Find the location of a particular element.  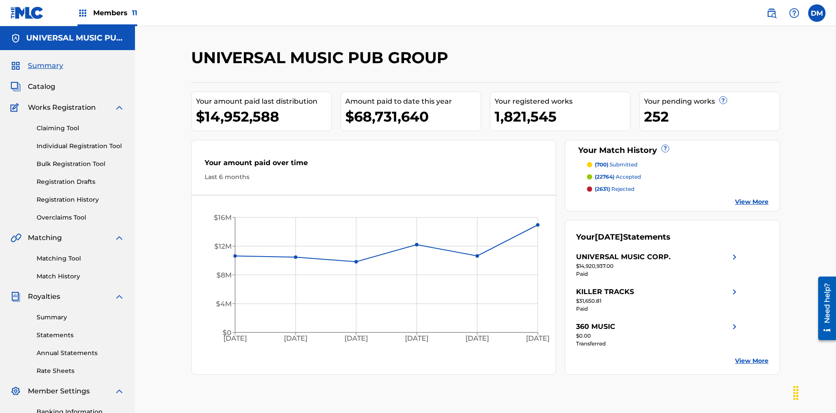

h2: UNIVERSAL MUSIC PUB GROUP is located at coordinates (322, 57).